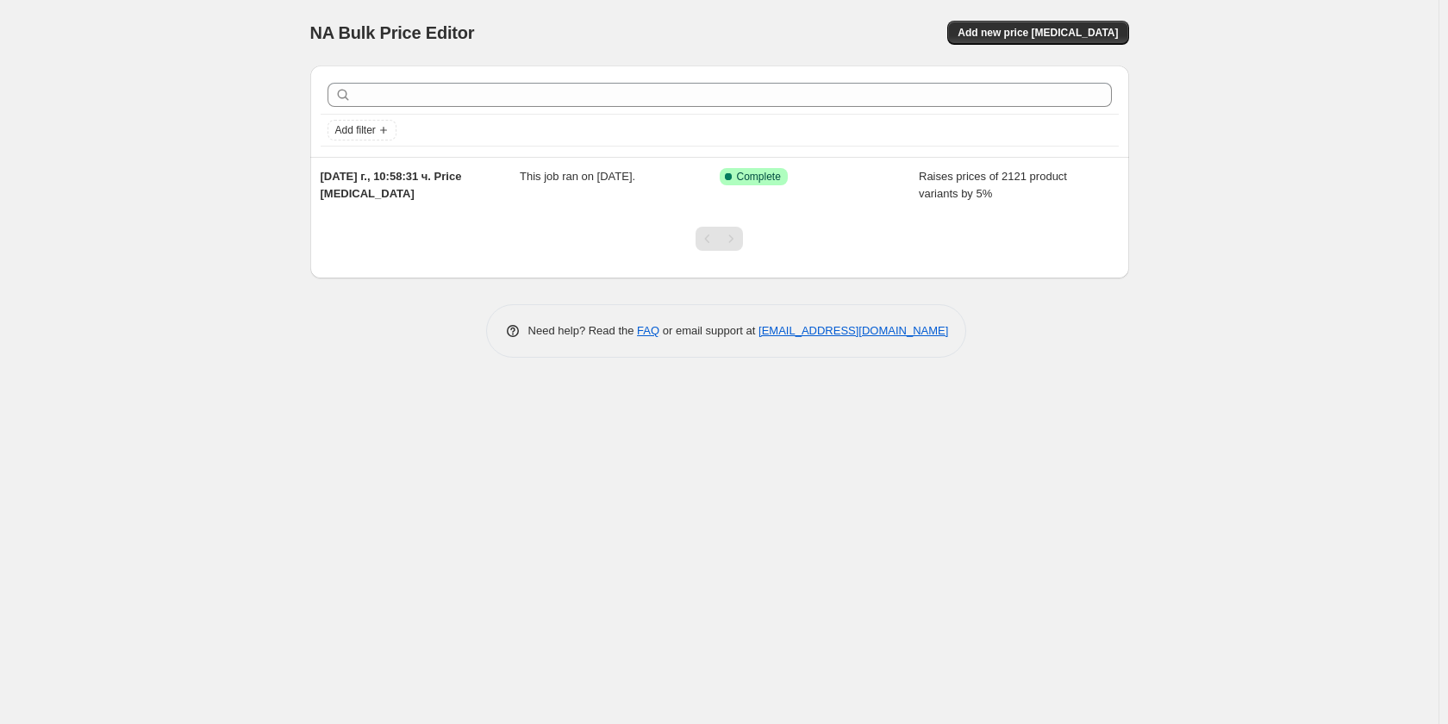  I want to click on a: FAQ, so click(648, 330).